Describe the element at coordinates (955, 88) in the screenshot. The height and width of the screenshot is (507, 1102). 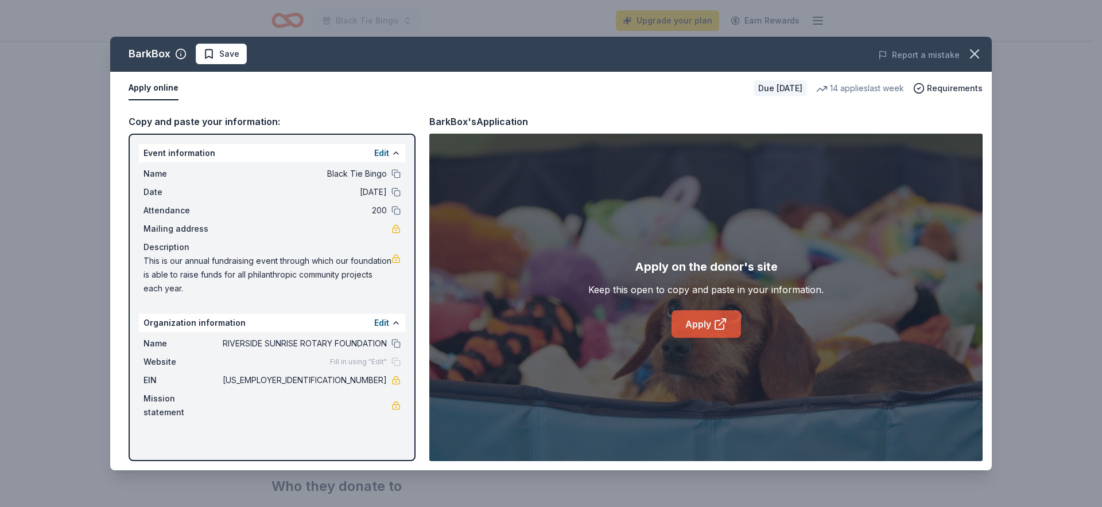
I see `span: Requirements` at that location.